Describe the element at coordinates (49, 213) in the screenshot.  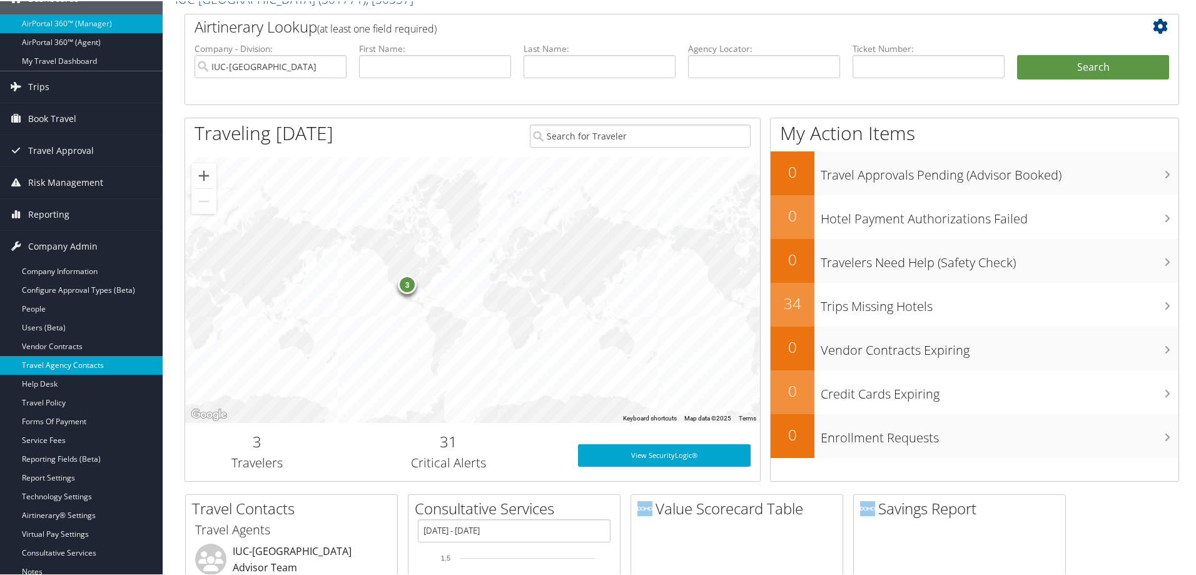
I see `span: Reporting` at that location.